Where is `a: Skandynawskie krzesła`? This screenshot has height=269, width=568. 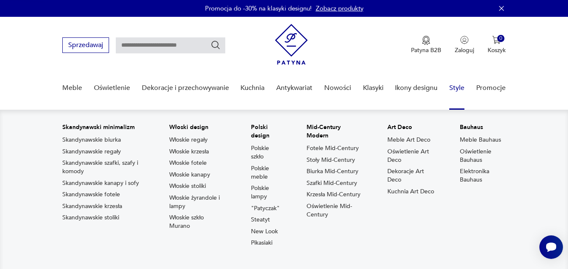
a: Skandynawskie krzesła is located at coordinates (92, 207).